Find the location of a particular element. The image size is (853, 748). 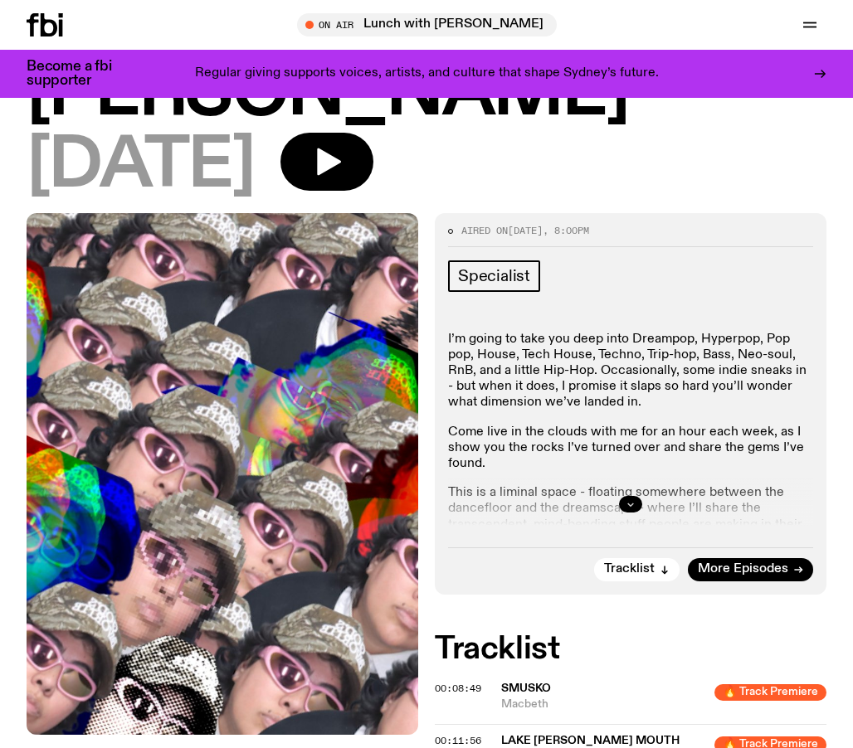

span: , 8:00pm is located at coordinates (566, 231).